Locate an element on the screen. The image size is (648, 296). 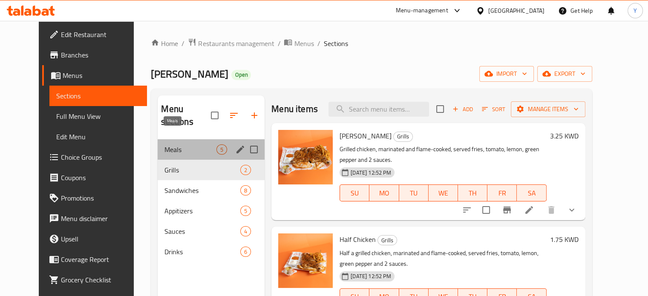
span: 4 is located at coordinates (245, 231).